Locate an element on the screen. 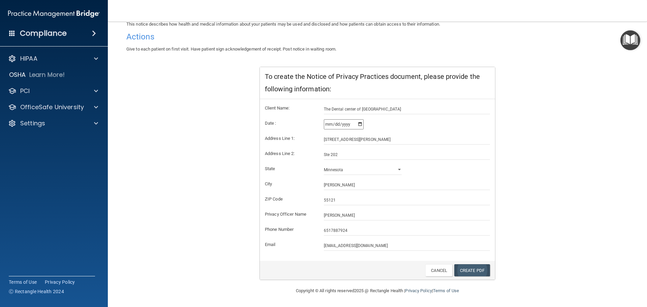 Image resolution: width=647 pixels, height=307 pixels. label: Address Line 1: is located at coordinates (289, 138).